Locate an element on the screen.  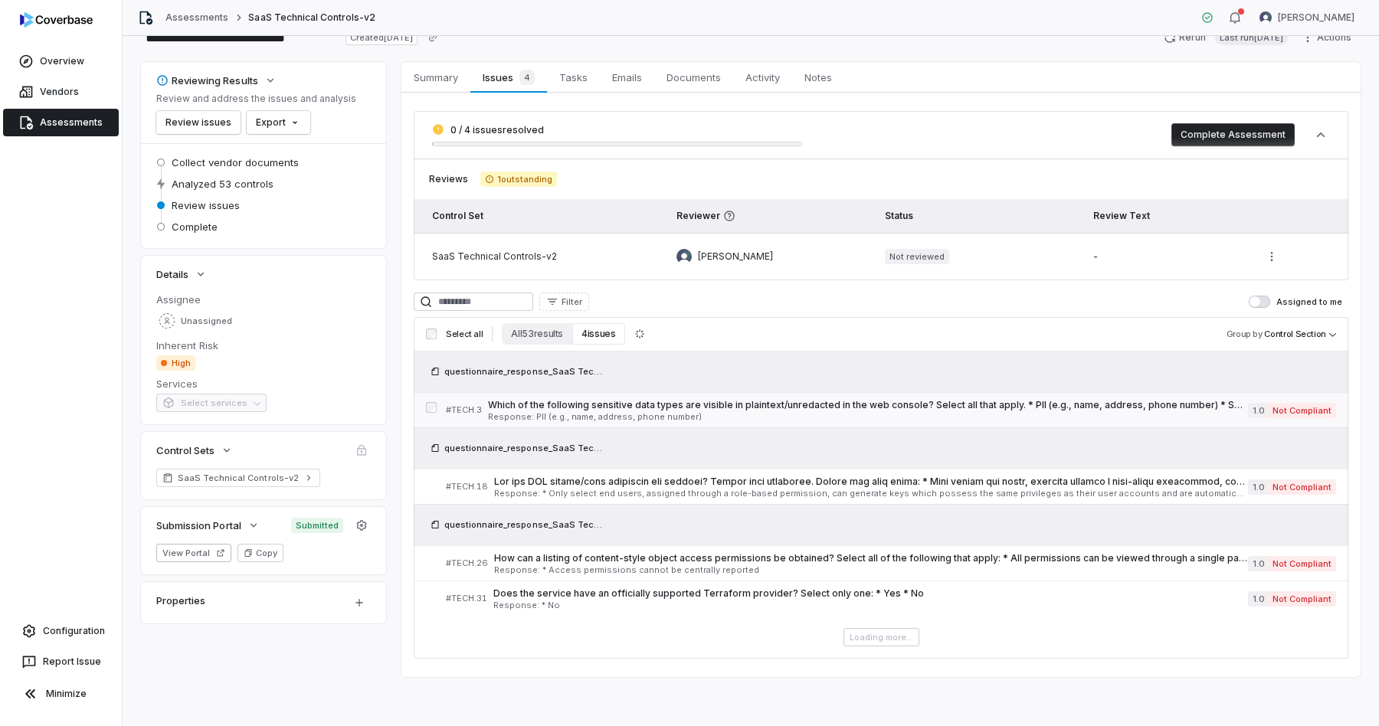
a: #TECH.3Which of the following sensitive data types are visible in plaintext/unredacted in the web... is located at coordinates (891, 410).